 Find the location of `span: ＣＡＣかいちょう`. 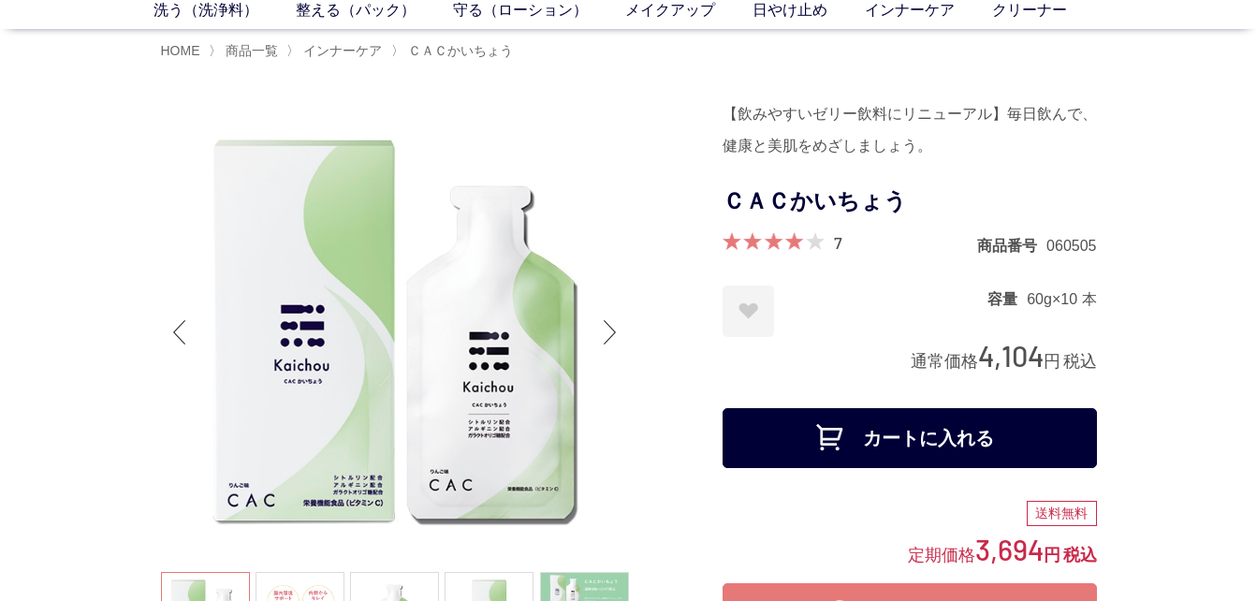

span: ＣＡＣかいちょう is located at coordinates (461, 51).